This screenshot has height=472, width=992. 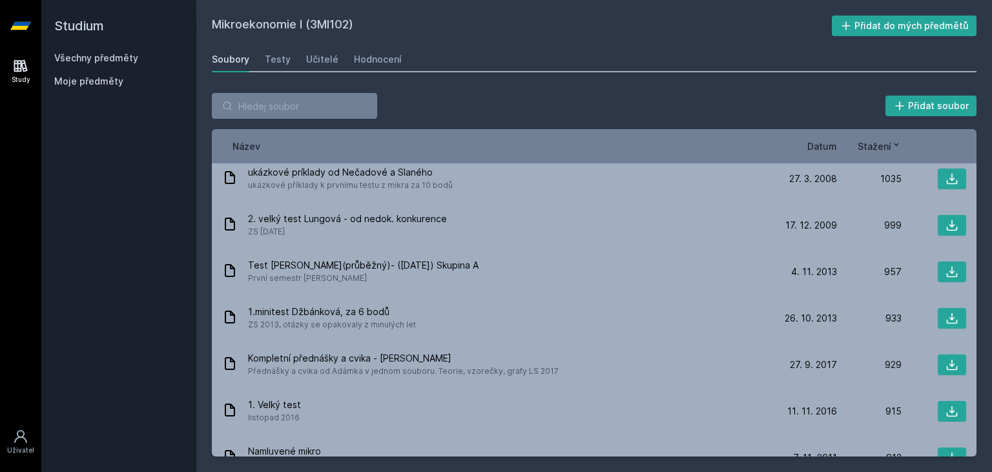 I want to click on span: 2. velký test Lungová - od nedok. konkurence, so click(x=348, y=219).